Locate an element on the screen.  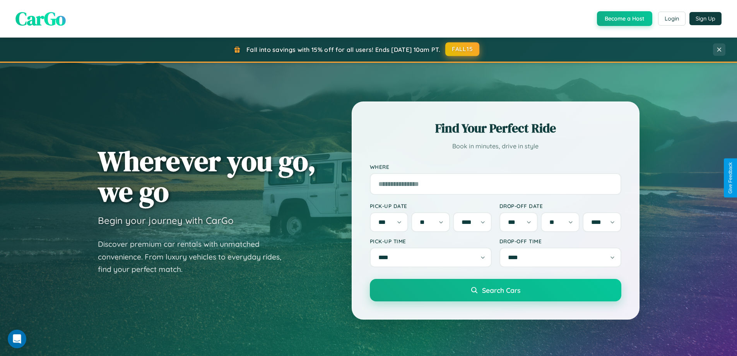
p: Discover premium car rentals with unmatched convenience. From luxury vehicles to everyday rides, ... is located at coordinates (195, 257).